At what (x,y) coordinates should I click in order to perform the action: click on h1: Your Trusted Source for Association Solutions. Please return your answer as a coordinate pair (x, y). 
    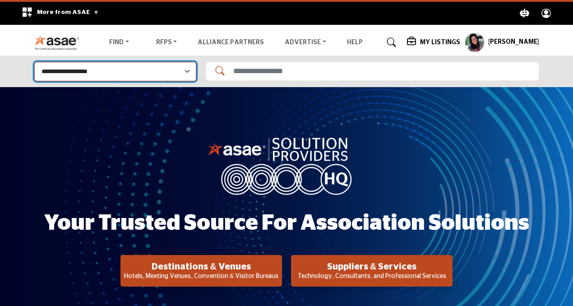
    Looking at the image, I should click on (286, 223).